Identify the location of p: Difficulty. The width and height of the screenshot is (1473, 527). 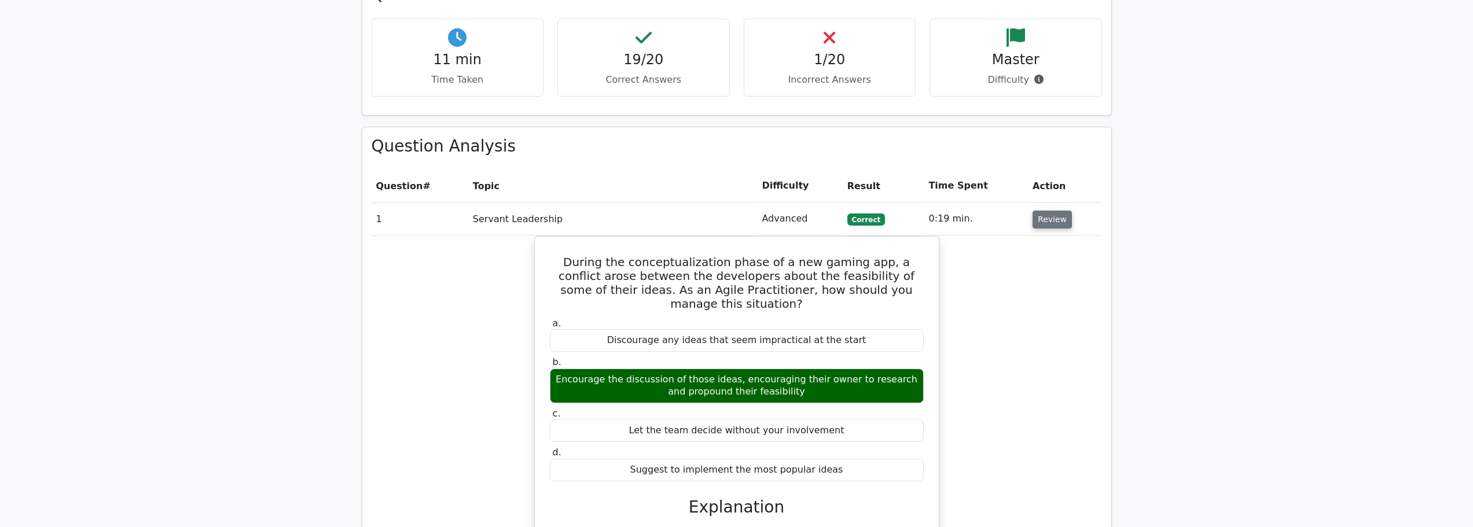
(1016, 80).